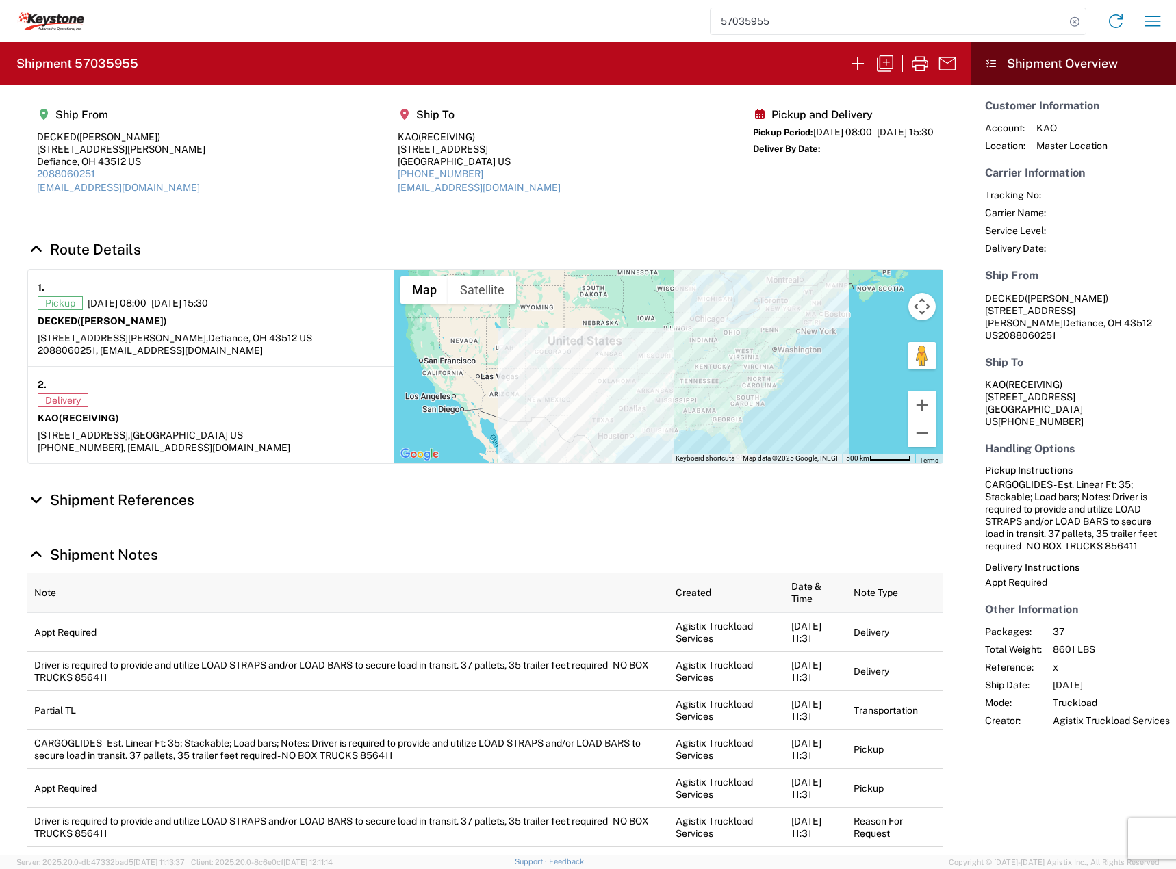  What do you see at coordinates (121, 162) in the screenshot?
I see `div: Defiance, OH 43512 US` at bounding box center [121, 162].